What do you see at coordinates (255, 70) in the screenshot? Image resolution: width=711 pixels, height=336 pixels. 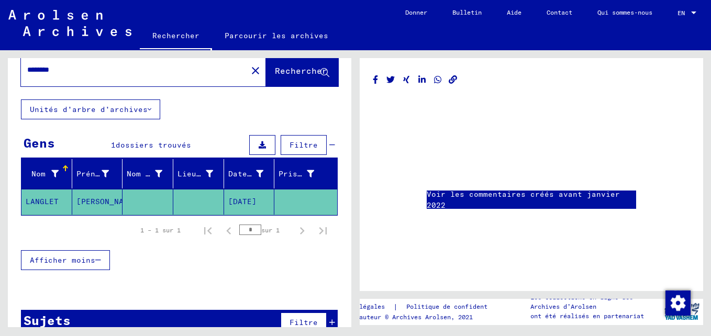 I see `button: Clair` at bounding box center [255, 70].